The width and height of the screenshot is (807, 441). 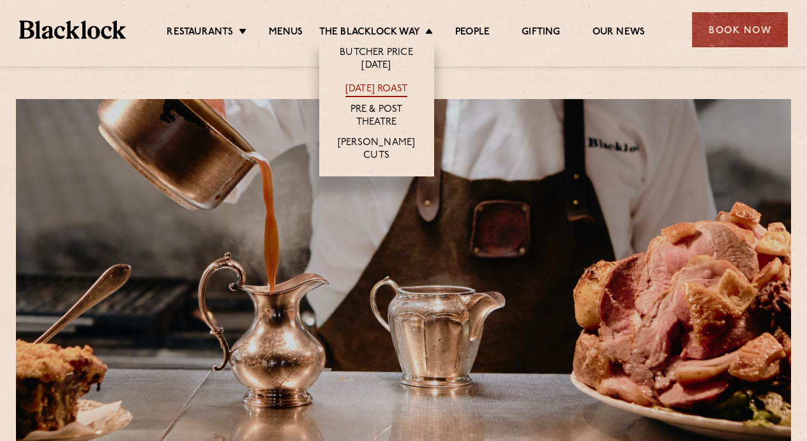 What do you see at coordinates (740, 29) in the screenshot?
I see `div: Book Now` at bounding box center [740, 29].